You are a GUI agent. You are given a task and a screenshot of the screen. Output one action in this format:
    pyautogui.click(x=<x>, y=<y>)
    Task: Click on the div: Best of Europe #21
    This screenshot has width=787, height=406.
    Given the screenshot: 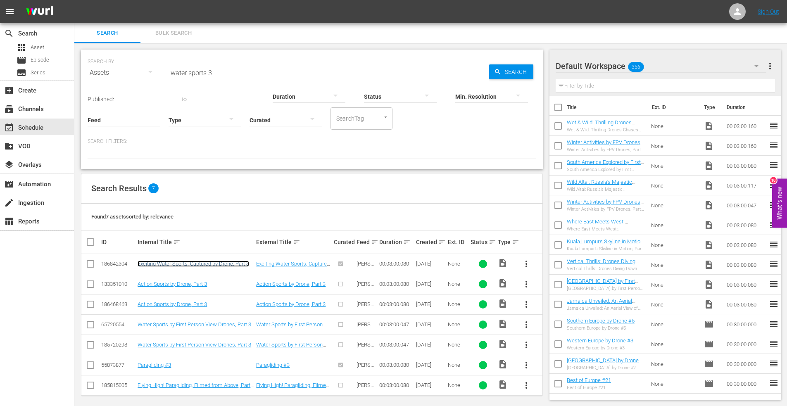 What is the action you would take?
    pyautogui.click(x=589, y=388)
    